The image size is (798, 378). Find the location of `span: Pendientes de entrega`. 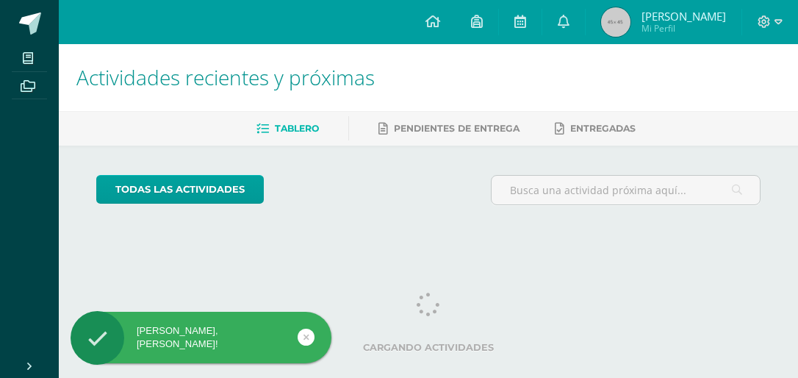

span: Pendientes de entrega is located at coordinates (456, 128).